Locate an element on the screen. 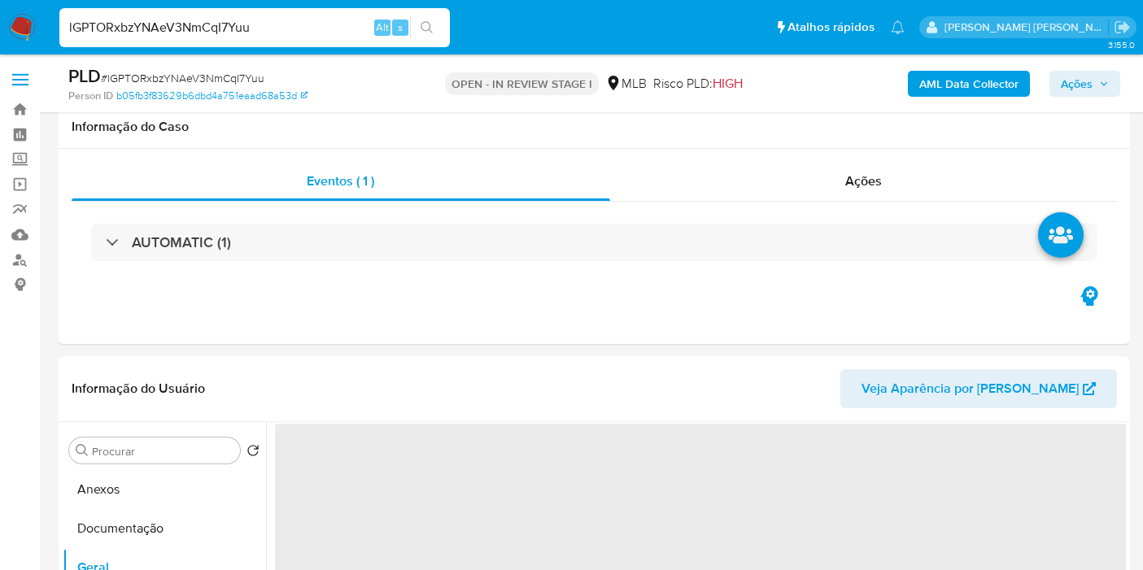 Image resolution: width=1143 pixels, height=570 pixels. a: Notificações is located at coordinates (897, 27).